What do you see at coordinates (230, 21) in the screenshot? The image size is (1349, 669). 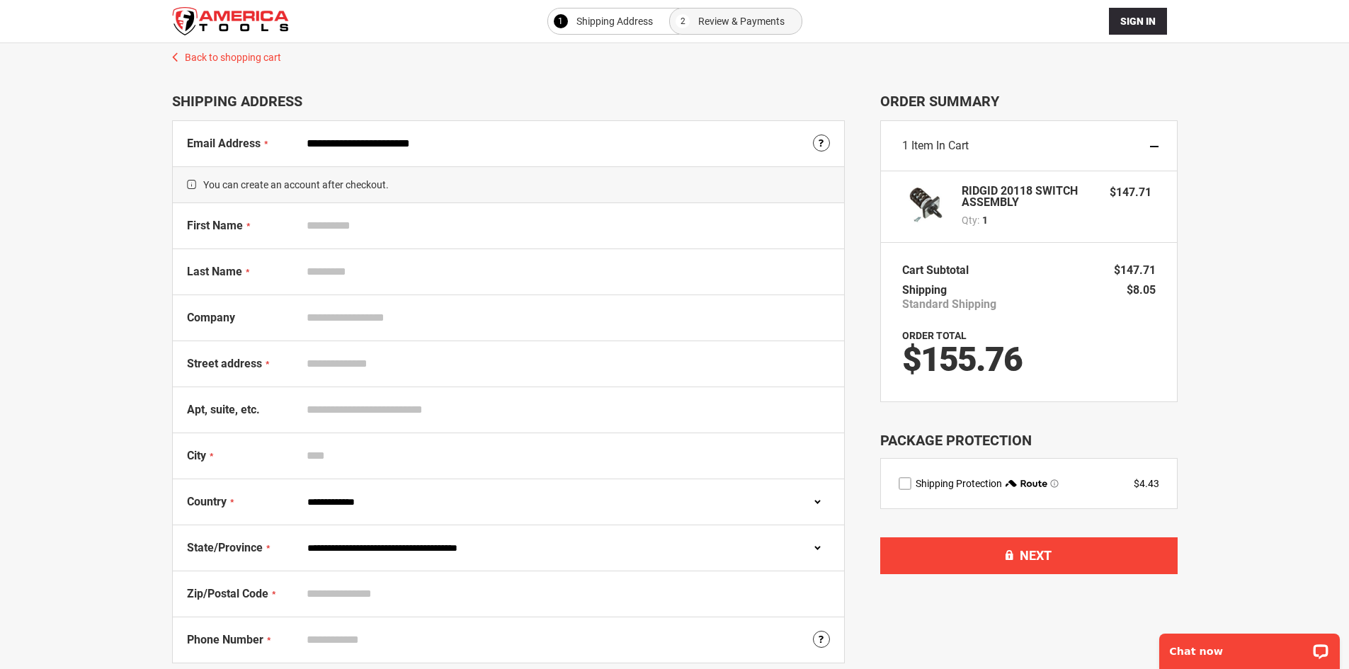 I see `a: store logo` at bounding box center [230, 21].